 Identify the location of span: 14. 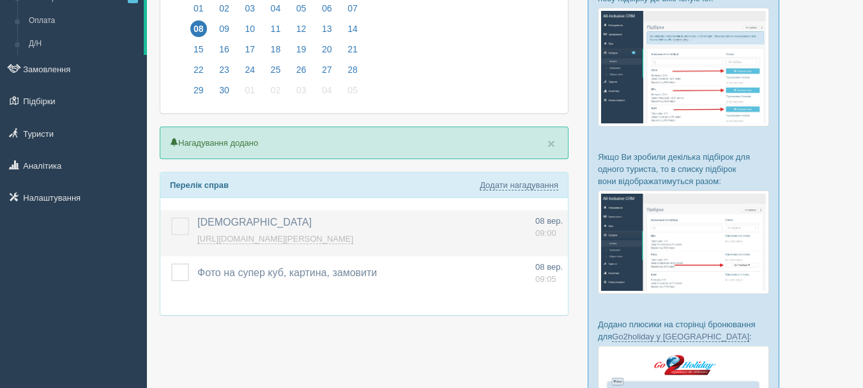
(353, 29).